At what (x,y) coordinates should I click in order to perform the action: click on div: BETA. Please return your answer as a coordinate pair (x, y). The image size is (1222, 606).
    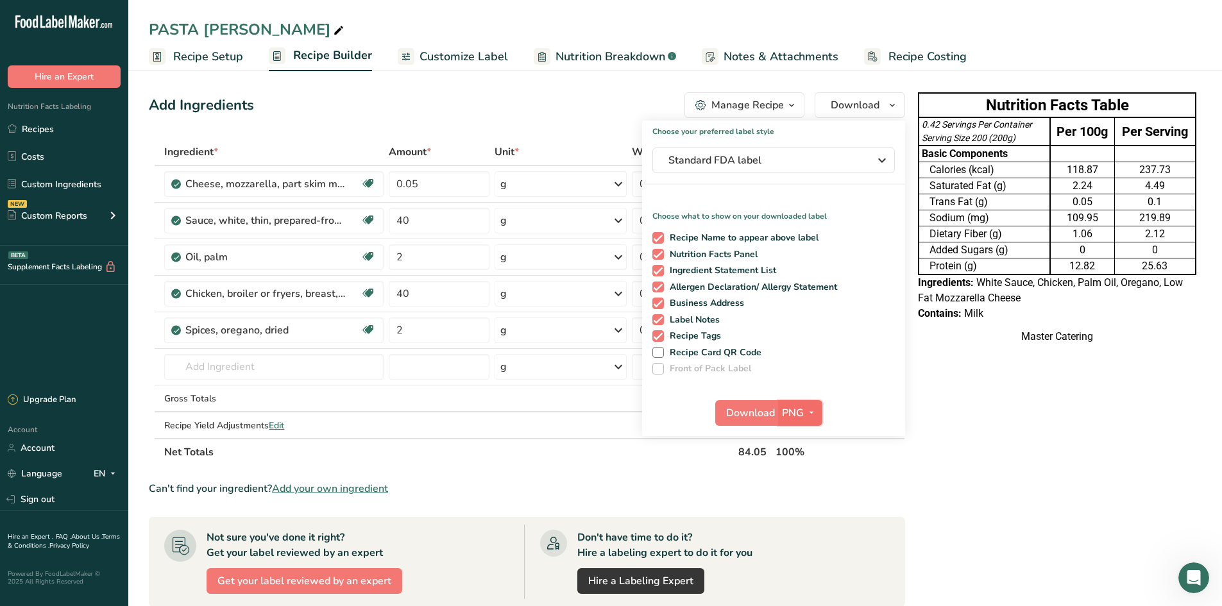
    Looking at the image, I should click on (18, 255).